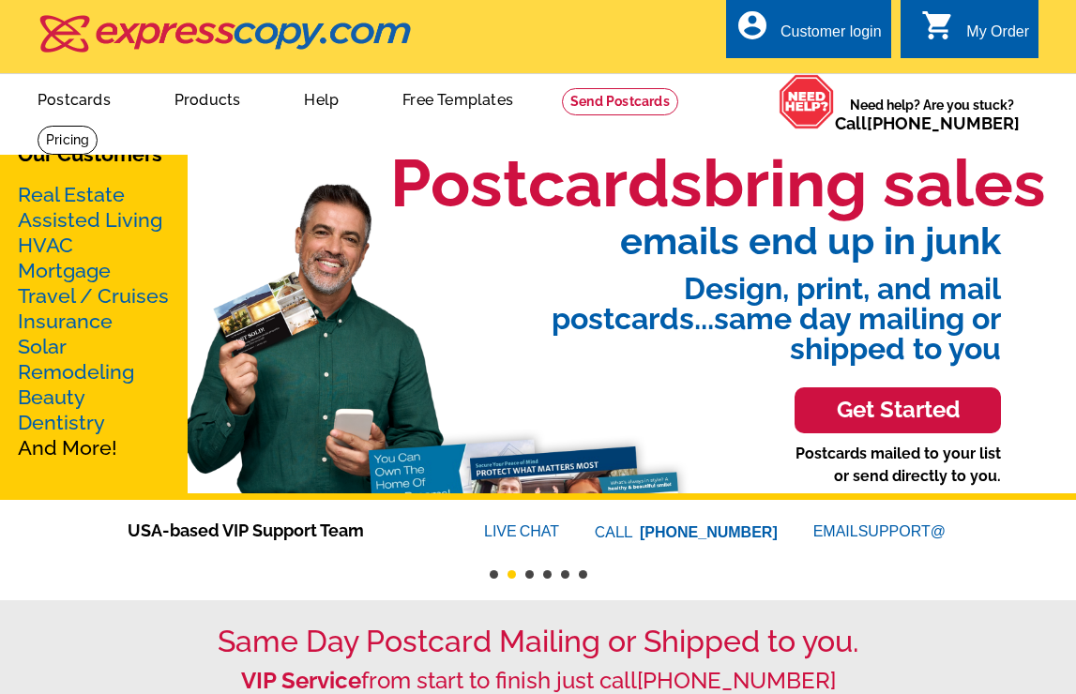  Describe the element at coordinates (321, 98) in the screenshot. I see `a: Help` at that location.